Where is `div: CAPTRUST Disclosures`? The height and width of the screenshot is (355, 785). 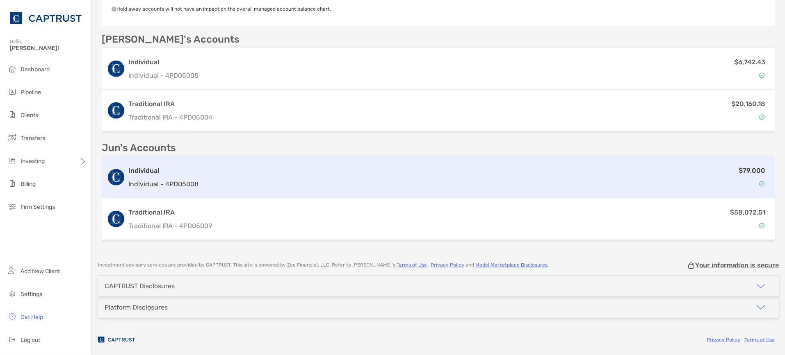 div: CAPTRUST Disclosures is located at coordinates (139, 286).